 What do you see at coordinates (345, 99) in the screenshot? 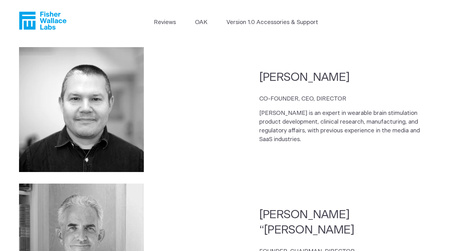
I see `p: CO-FOUNDER, CEO, DIRECTOR` at bounding box center [345, 99].